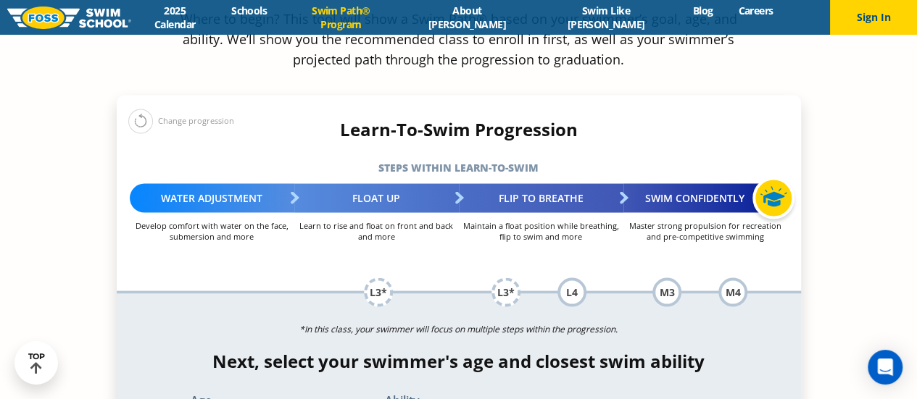  Describe the element at coordinates (175, 17) in the screenshot. I see `a: 2025 Calendar` at that location.